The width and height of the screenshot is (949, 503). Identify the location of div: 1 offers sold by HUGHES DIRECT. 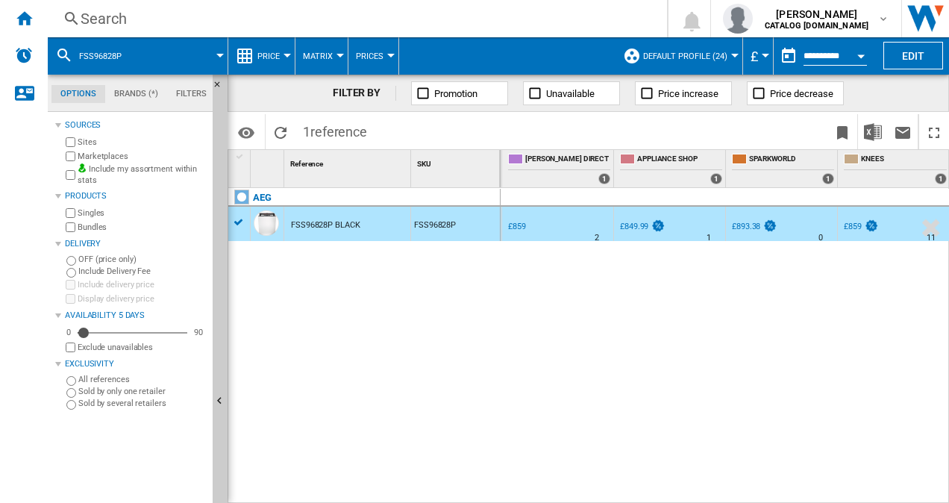
(604, 178).